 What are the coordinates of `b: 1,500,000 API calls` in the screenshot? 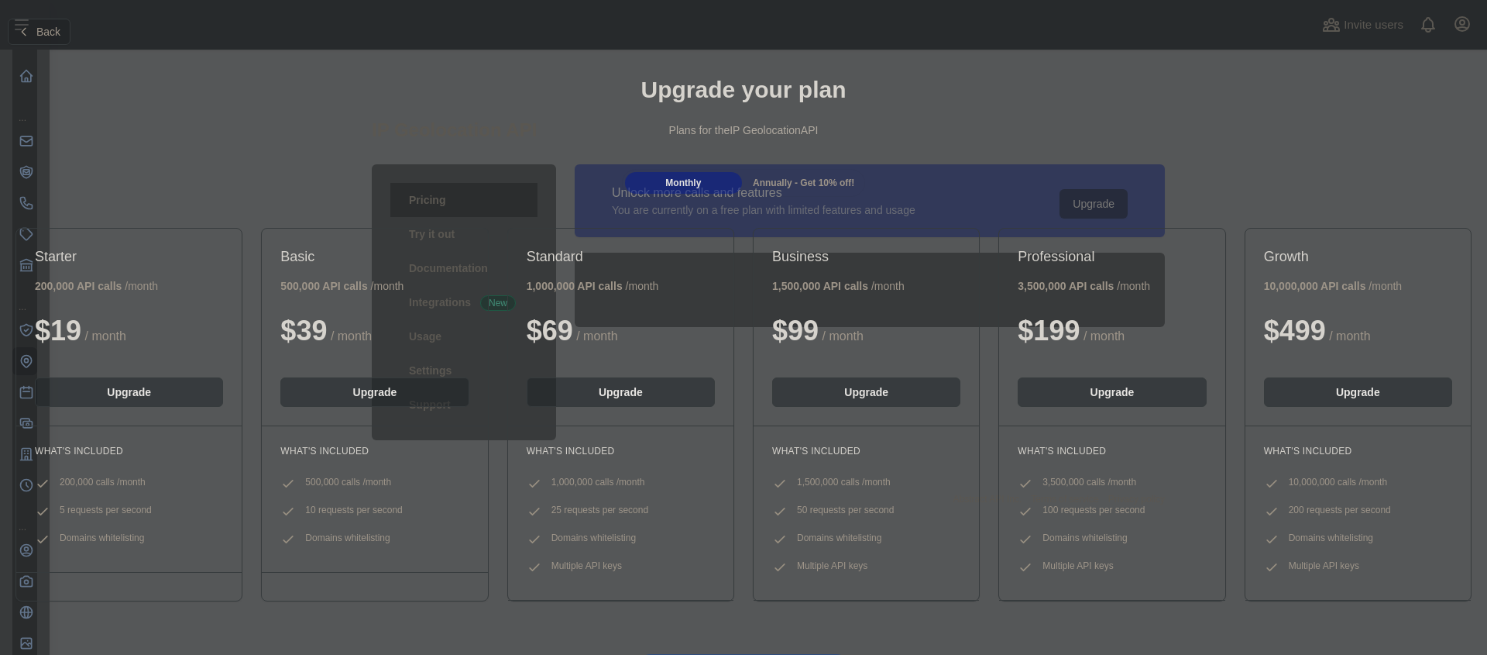 It's located at (820, 286).